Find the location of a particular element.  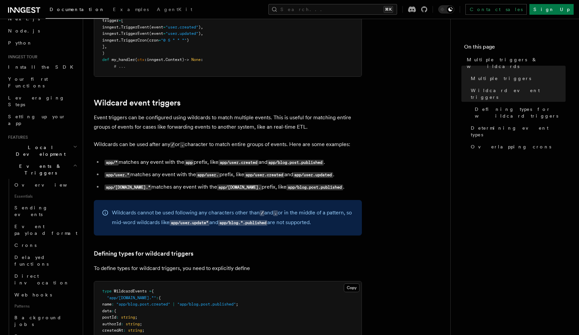

code: app/* is located at coordinates (112, 163).